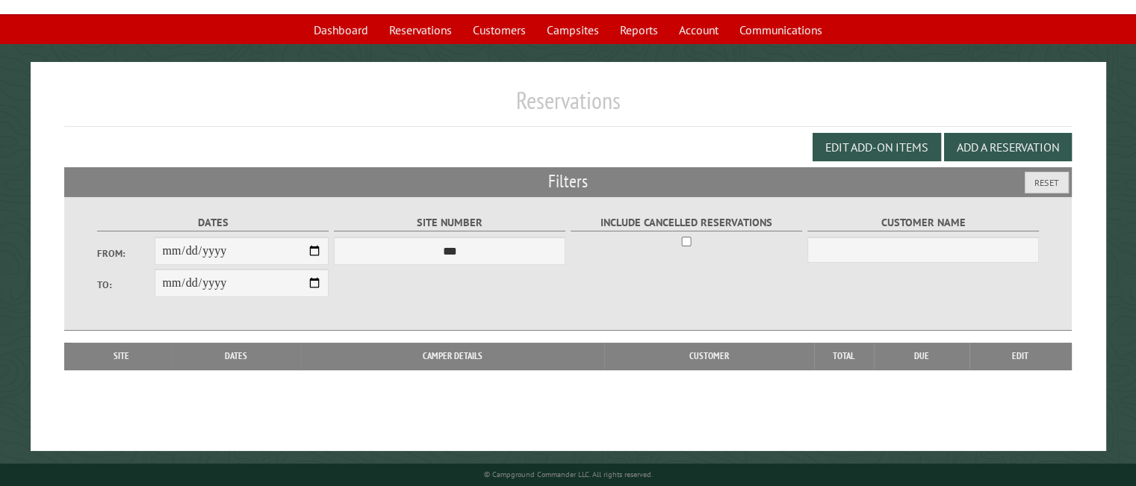  I want to click on th: Dates, so click(236, 356).